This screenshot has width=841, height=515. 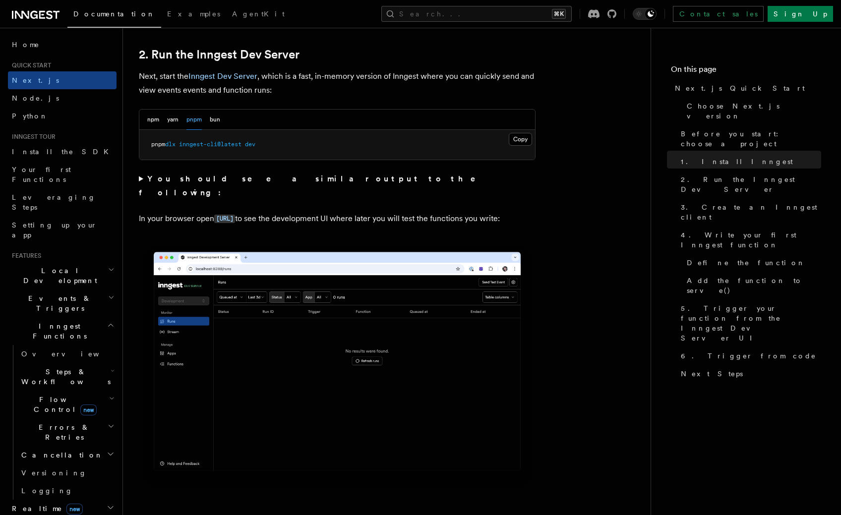 I want to click on a: Next.js, so click(x=62, y=80).